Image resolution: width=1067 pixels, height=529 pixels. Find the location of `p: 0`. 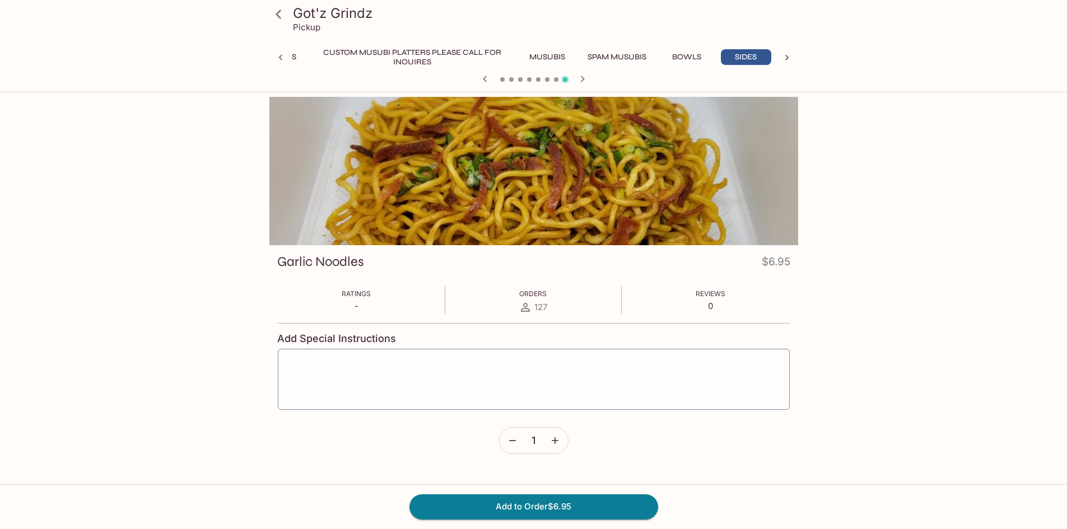

p: 0 is located at coordinates (710, 306).